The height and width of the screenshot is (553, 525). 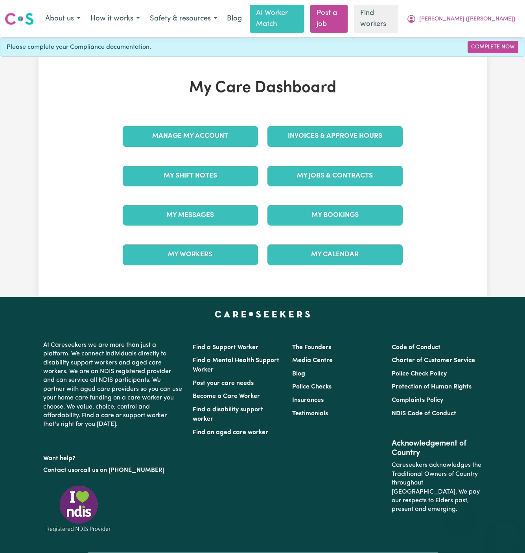 What do you see at coordinates (236, 365) in the screenshot?
I see `a: Find a Mental Health Support Worker` at bounding box center [236, 365].